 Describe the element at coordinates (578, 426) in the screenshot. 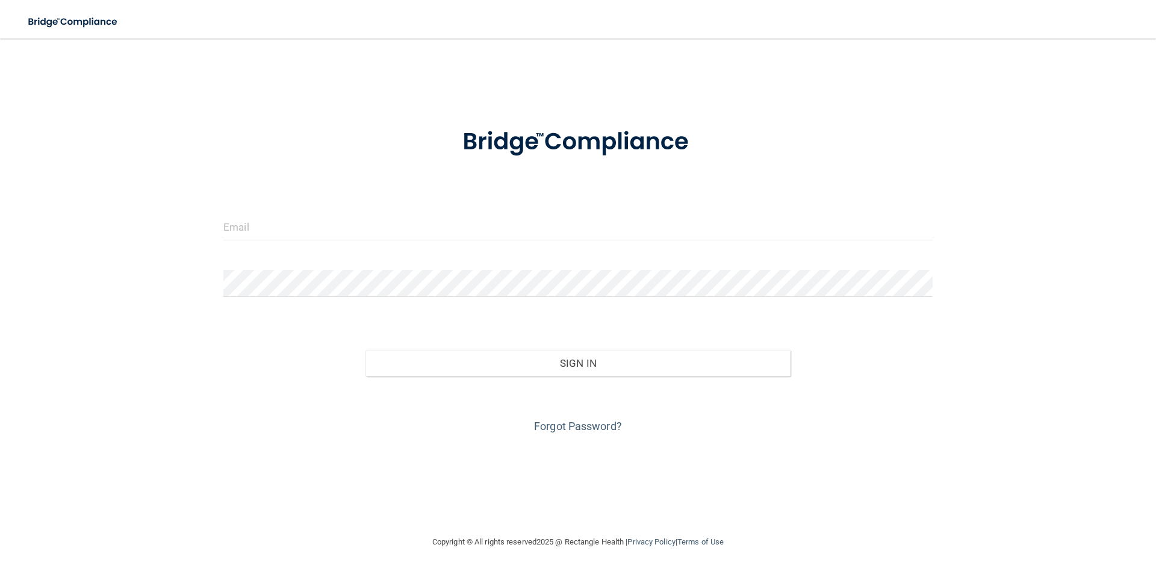

I see `a: Forgot Password?` at that location.